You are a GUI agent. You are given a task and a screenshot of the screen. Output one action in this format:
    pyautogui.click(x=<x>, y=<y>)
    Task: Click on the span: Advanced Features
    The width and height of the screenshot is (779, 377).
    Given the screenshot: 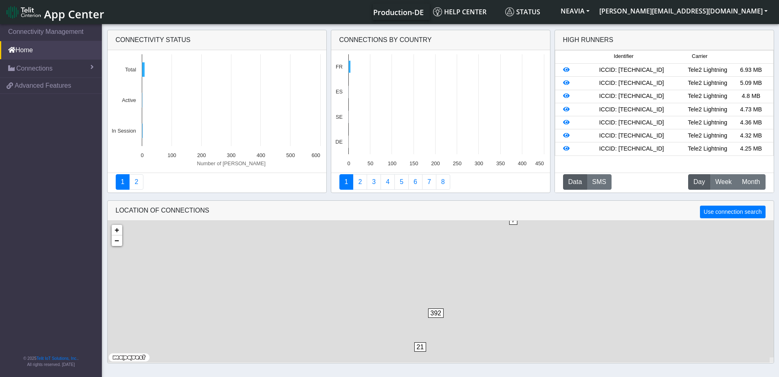 What is the action you would take?
    pyautogui.click(x=43, y=86)
    